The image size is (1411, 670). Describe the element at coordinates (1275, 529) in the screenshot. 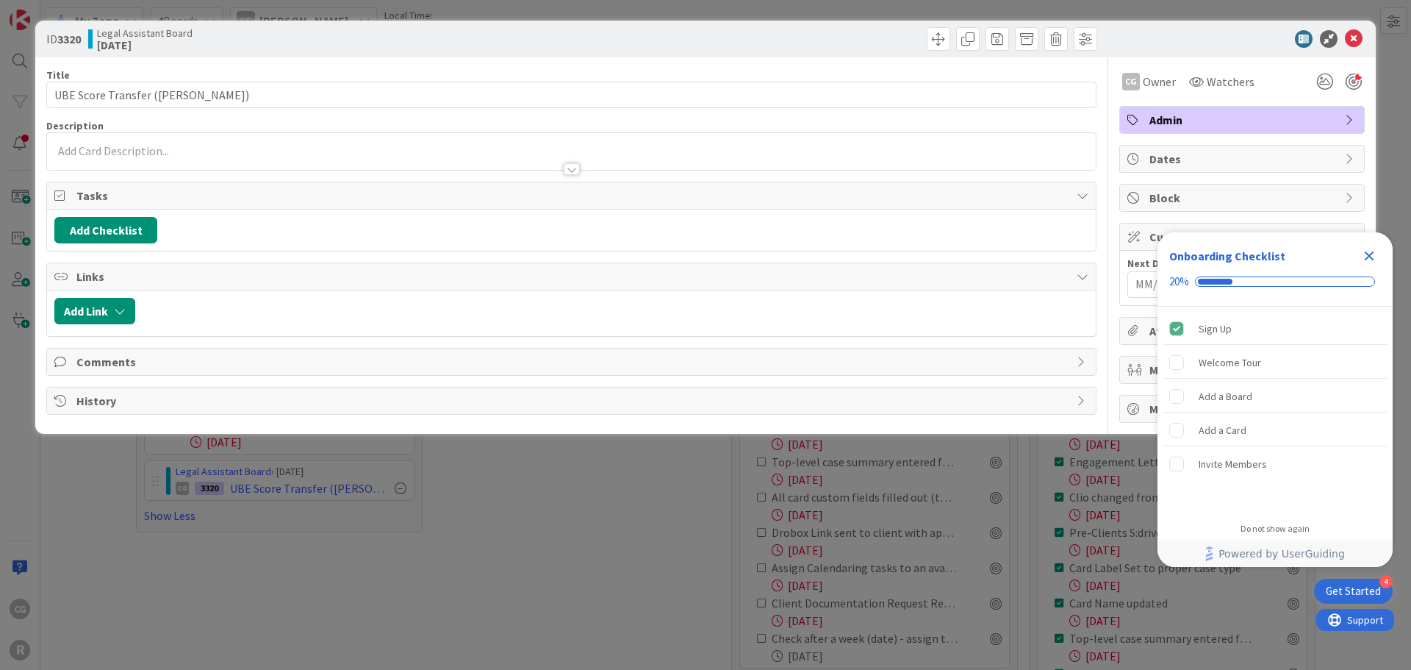

I see `div: Do not show again` at that location.